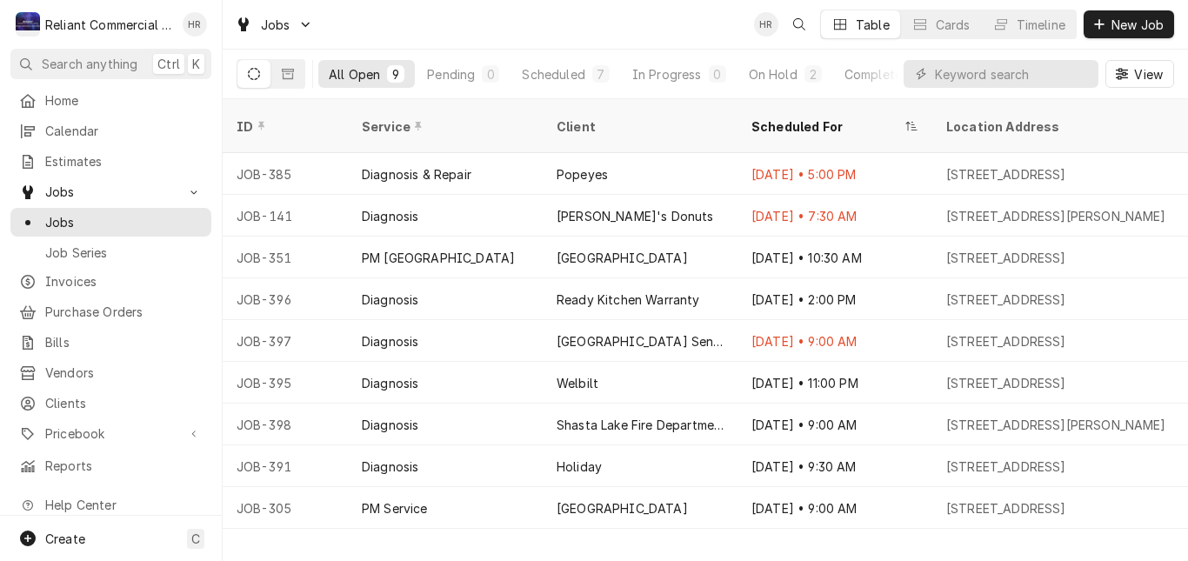 This screenshot has width=1188, height=561. I want to click on span: New Job, so click(1137, 24).